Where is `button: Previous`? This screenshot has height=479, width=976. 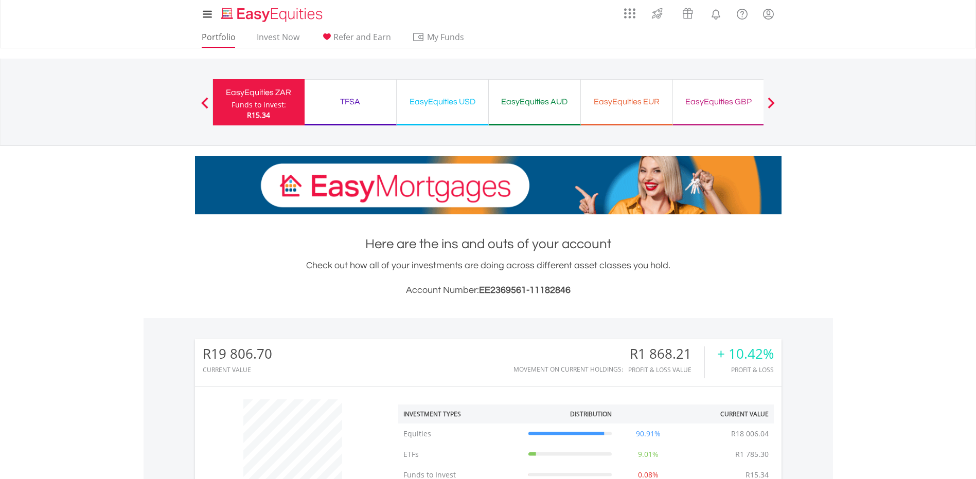 button: Previous is located at coordinates (205, 107).